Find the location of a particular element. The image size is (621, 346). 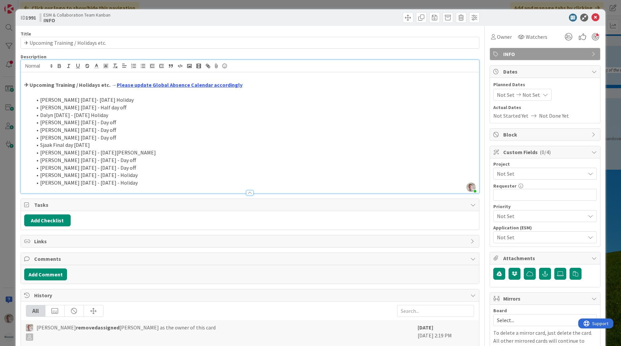

span: Not Done Yet is located at coordinates (554, 116).